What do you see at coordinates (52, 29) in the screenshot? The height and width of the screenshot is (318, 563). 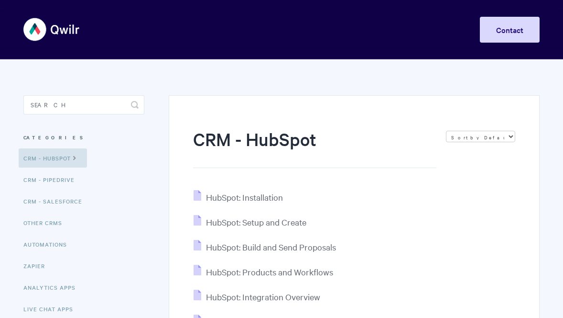 I see `img: Qwilr Help Center` at bounding box center [52, 29].